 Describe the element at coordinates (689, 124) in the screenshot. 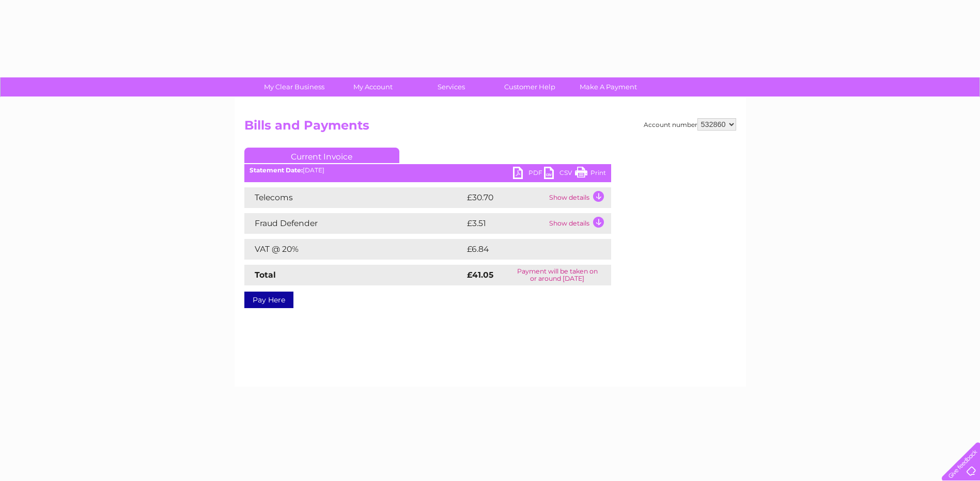

I see `div: Account number` at that location.